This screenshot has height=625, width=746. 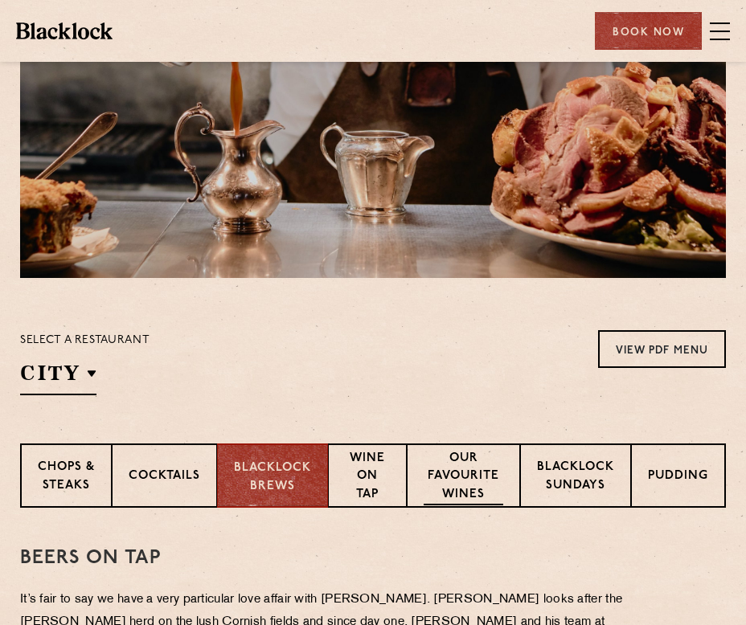 What do you see at coordinates (58, 377) in the screenshot?
I see `h2: City` at bounding box center [58, 377].